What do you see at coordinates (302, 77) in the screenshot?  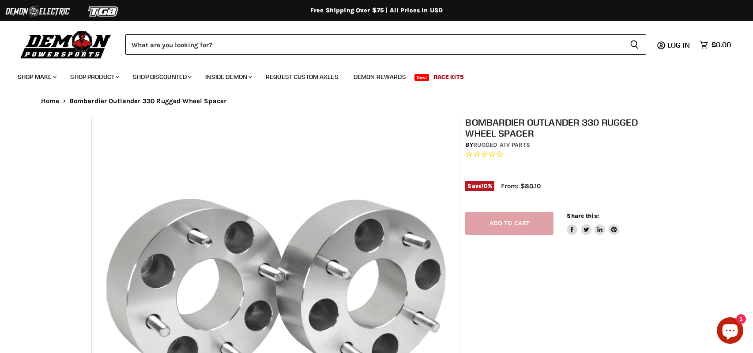 I see `a: Request Custom Axles` at bounding box center [302, 77].